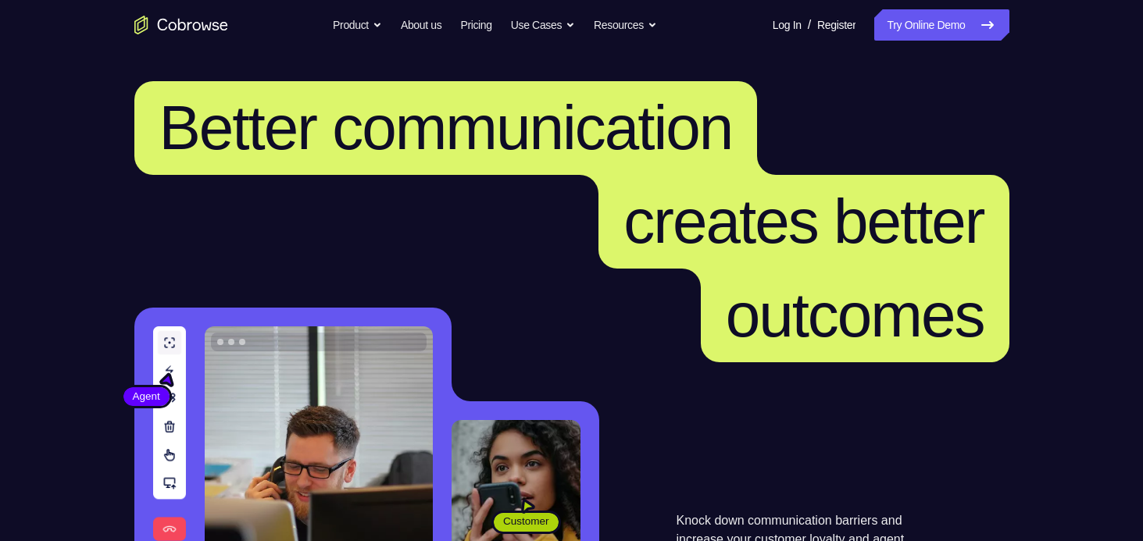 This screenshot has height=541, width=1143. What do you see at coordinates (855, 315) in the screenshot?
I see `span: outcomes` at bounding box center [855, 315].